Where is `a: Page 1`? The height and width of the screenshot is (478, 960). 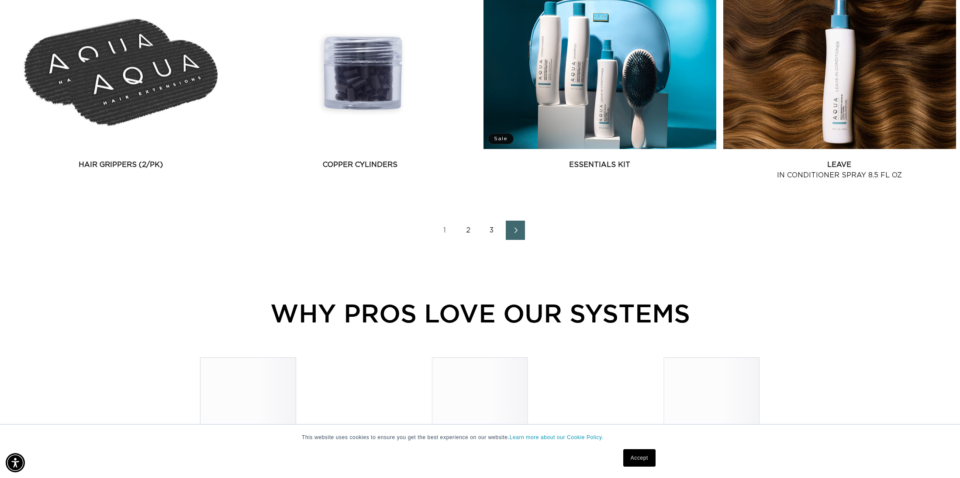
a: Page 1 is located at coordinates (445, 230).